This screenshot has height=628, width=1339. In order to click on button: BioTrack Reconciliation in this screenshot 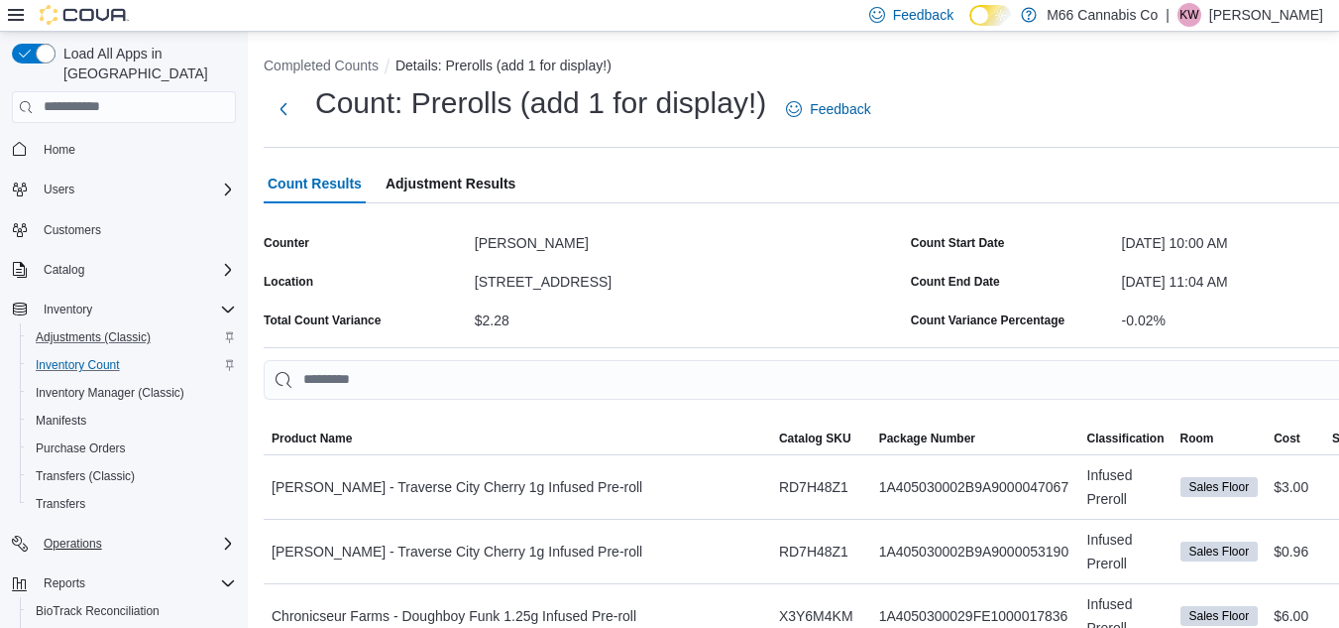, I will do `click(132, 611)`.